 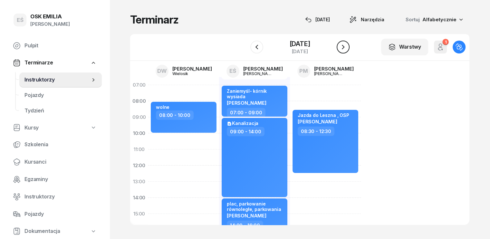 I want to click on h1: Terminarz, so click(x=154, y=20).